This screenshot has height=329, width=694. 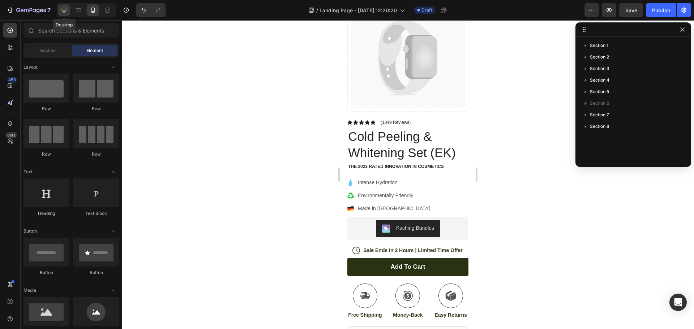 What do you see at coordinates (600, 80) in the screenshot?
I see `span: Section 4` at bounding box center [600, 80].